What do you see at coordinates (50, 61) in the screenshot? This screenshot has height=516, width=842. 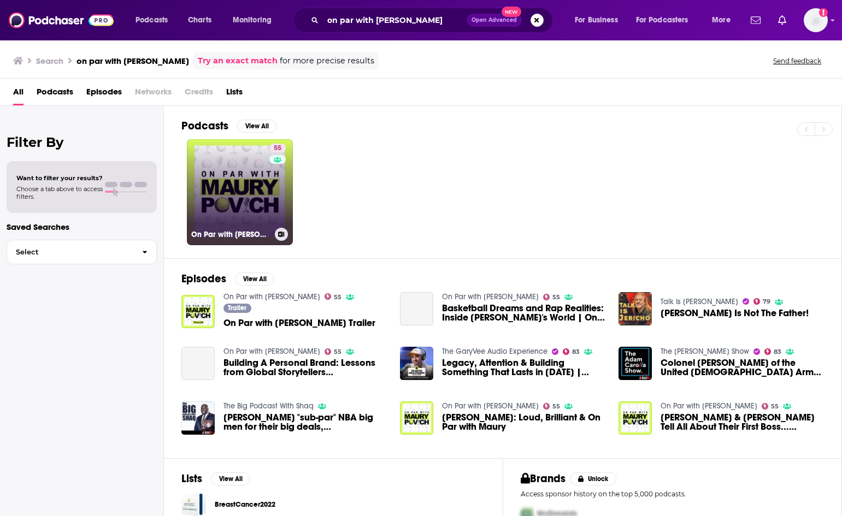 I see `h3: Search` at bounding box center [50, 61].